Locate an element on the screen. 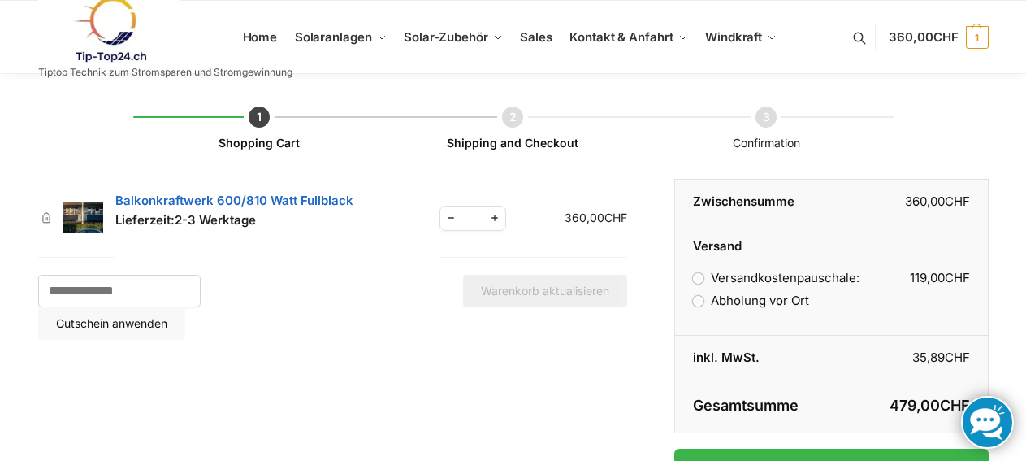 The image size is (1026, 461). a: Balkonkraftwerk 600/810 Watt Fullblack aus dem Warenkorb entfernen is located at coordinates (46, 218).